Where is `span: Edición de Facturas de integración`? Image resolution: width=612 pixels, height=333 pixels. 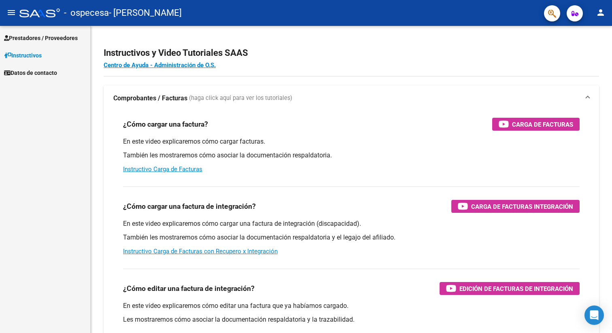 span: Edición de Facturas de integración is located at coordinates (516, 289).